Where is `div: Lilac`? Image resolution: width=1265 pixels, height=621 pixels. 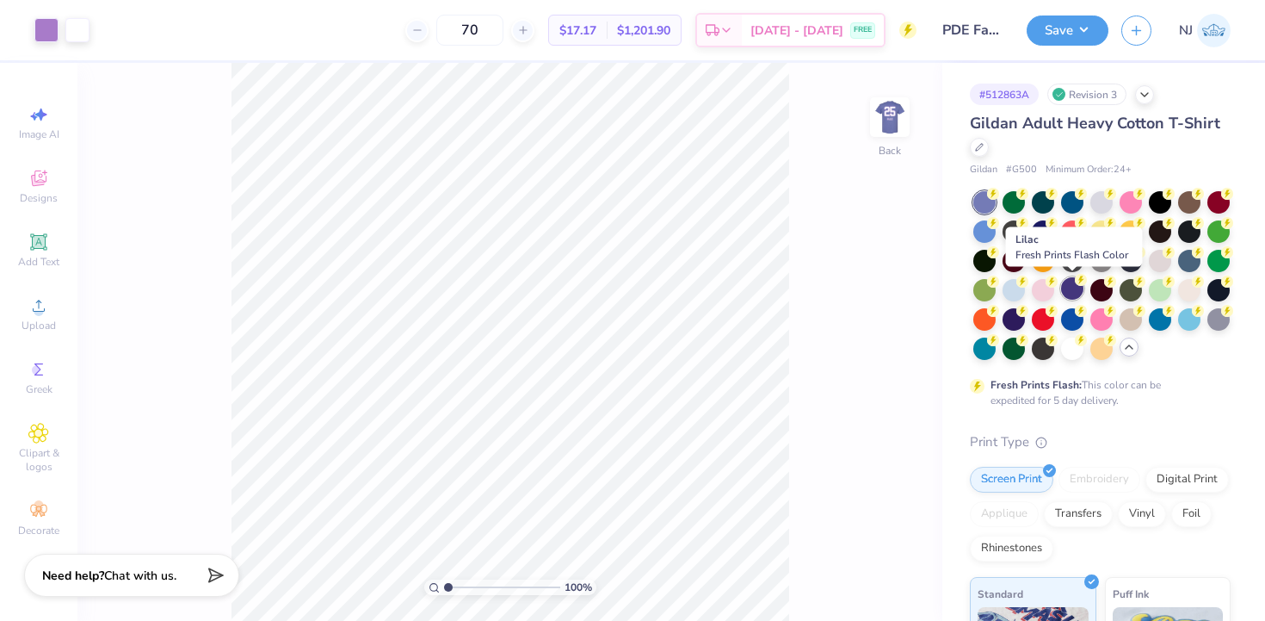
div: Lilac is located at coordinates (1074, 247).